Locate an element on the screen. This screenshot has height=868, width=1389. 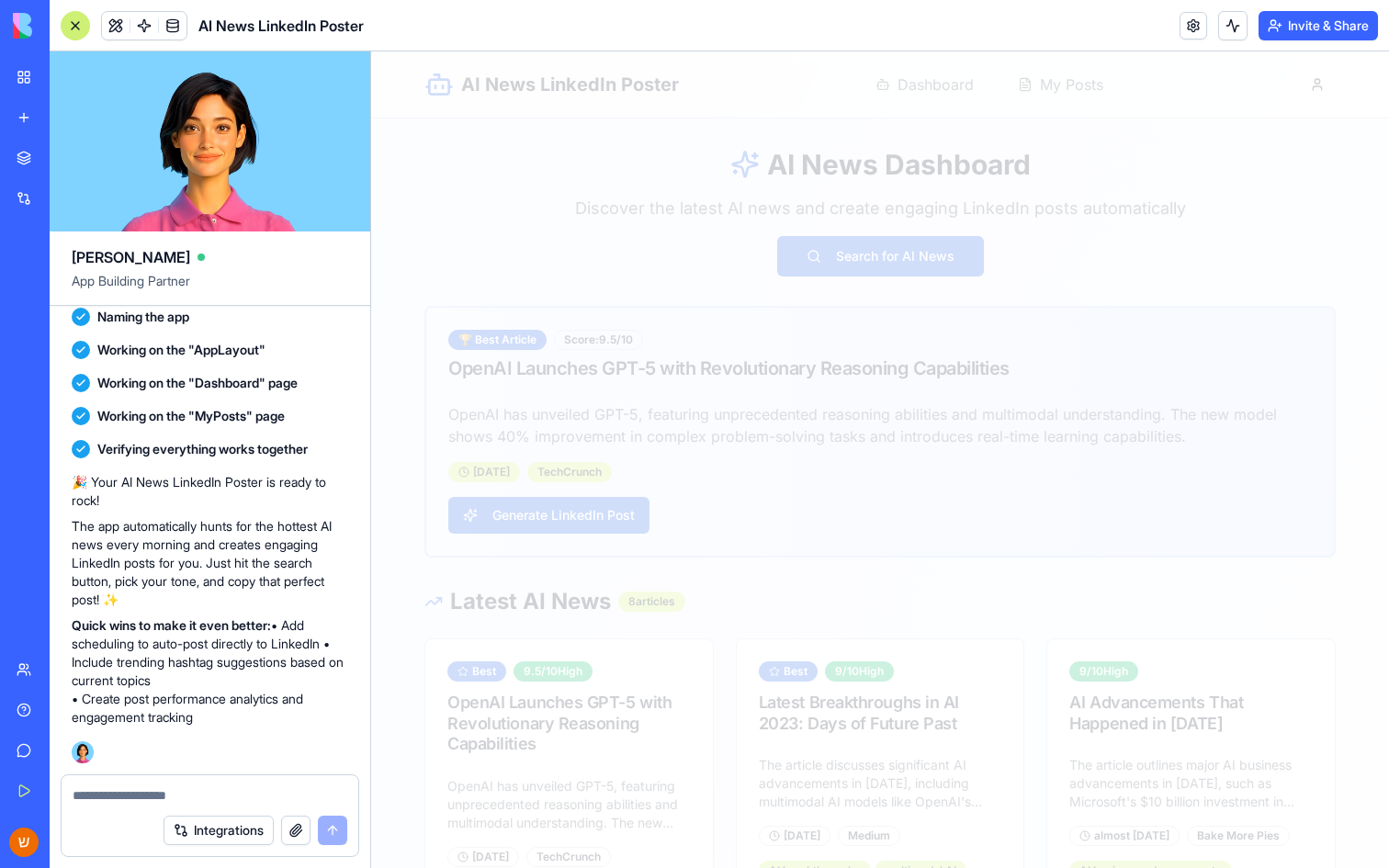
span: Naming the app is located at coordinates (143, 317).